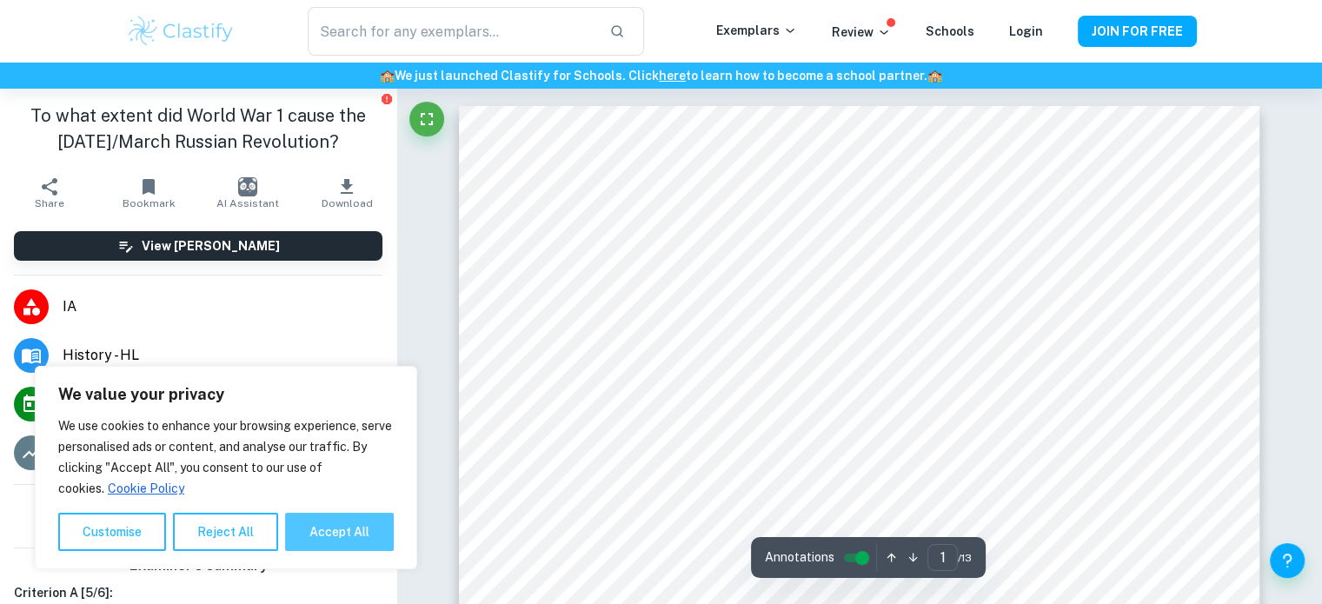 The height and width of the screenshot is (604, 1322). What do you see at coordinates (222, 355) in the screenshot?
I see `span: History - HL` at bounding box center [222, 355].